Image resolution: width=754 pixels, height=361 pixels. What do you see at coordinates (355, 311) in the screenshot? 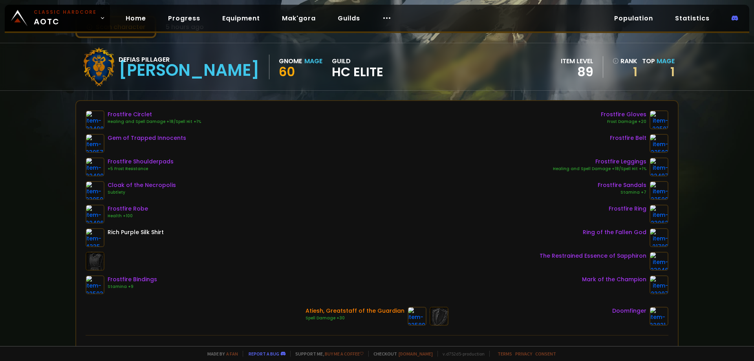
I see `div: Atiesh, Greatstaff of the Guardian` at bounding box center [355, 311].